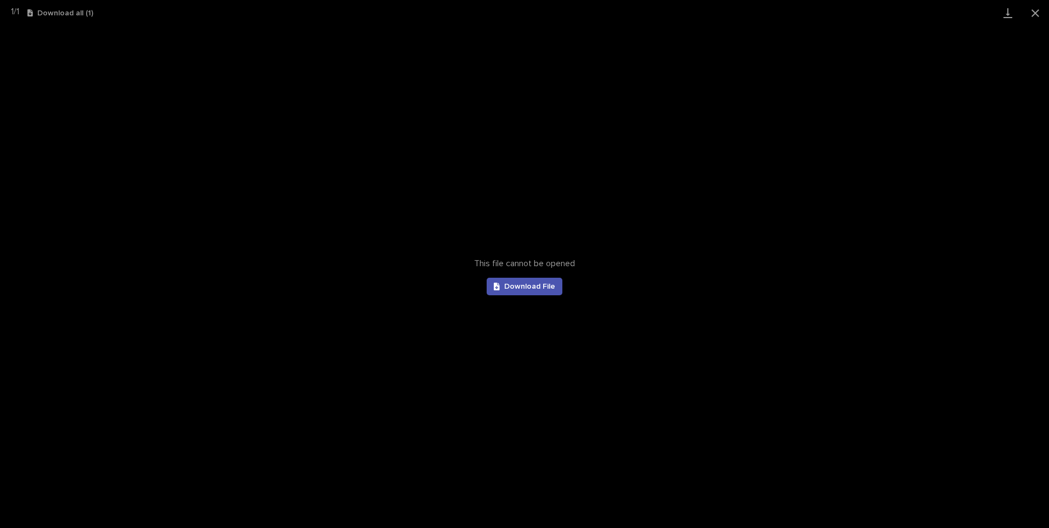 This screenshot has width=1049, height=528. What do you see at coordinates (524, 286) in the screenshot?
I see `a: Download File` at bounding box center [524, 286].